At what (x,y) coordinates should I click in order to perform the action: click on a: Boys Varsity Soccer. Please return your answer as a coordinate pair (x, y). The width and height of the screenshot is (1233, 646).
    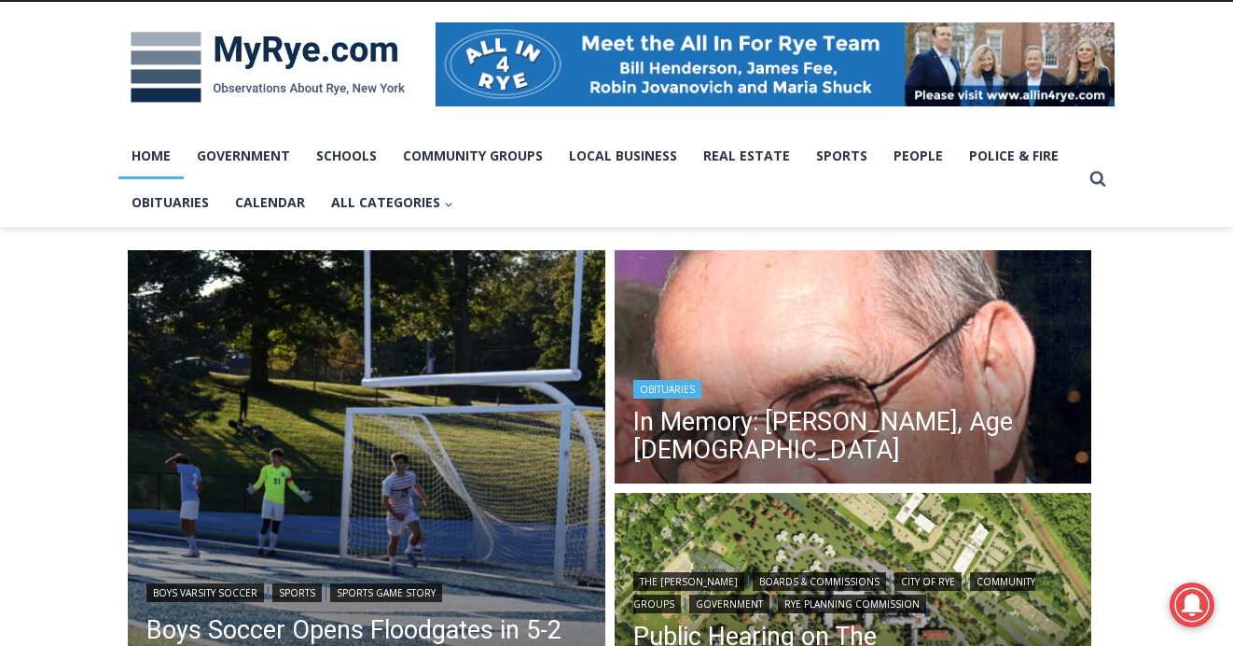
    Looking at the image, I should click on (205, 592).